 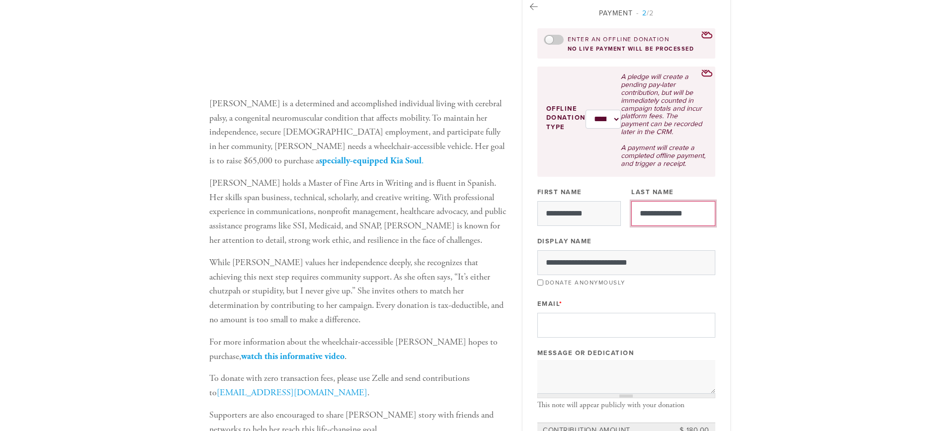 I want to click on p: To donate with zero transaction fees, please use Zelle and send contributions to ., so click(x=358, y=386).